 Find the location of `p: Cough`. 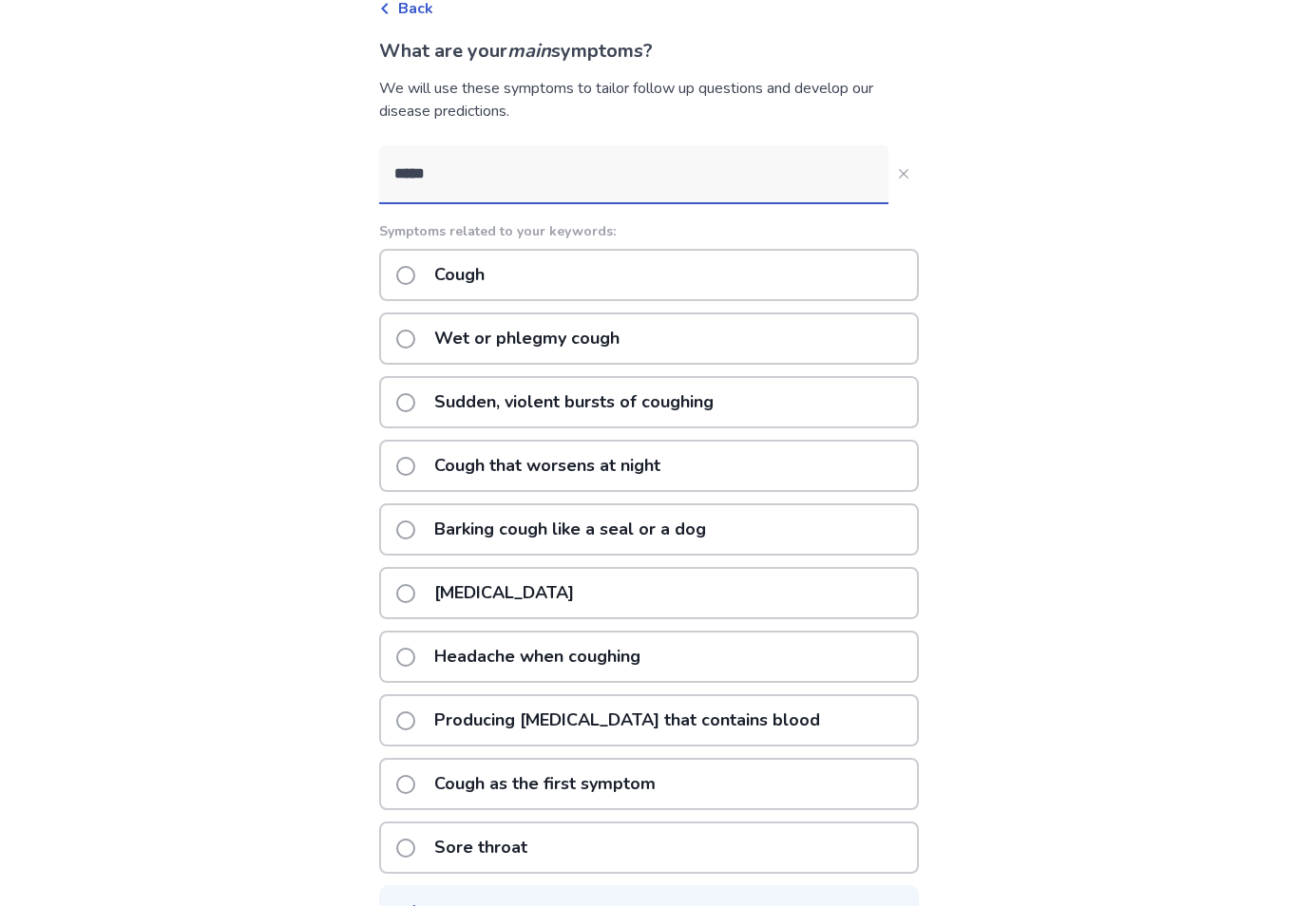

p: Cough is located at coordinates (459, 275).